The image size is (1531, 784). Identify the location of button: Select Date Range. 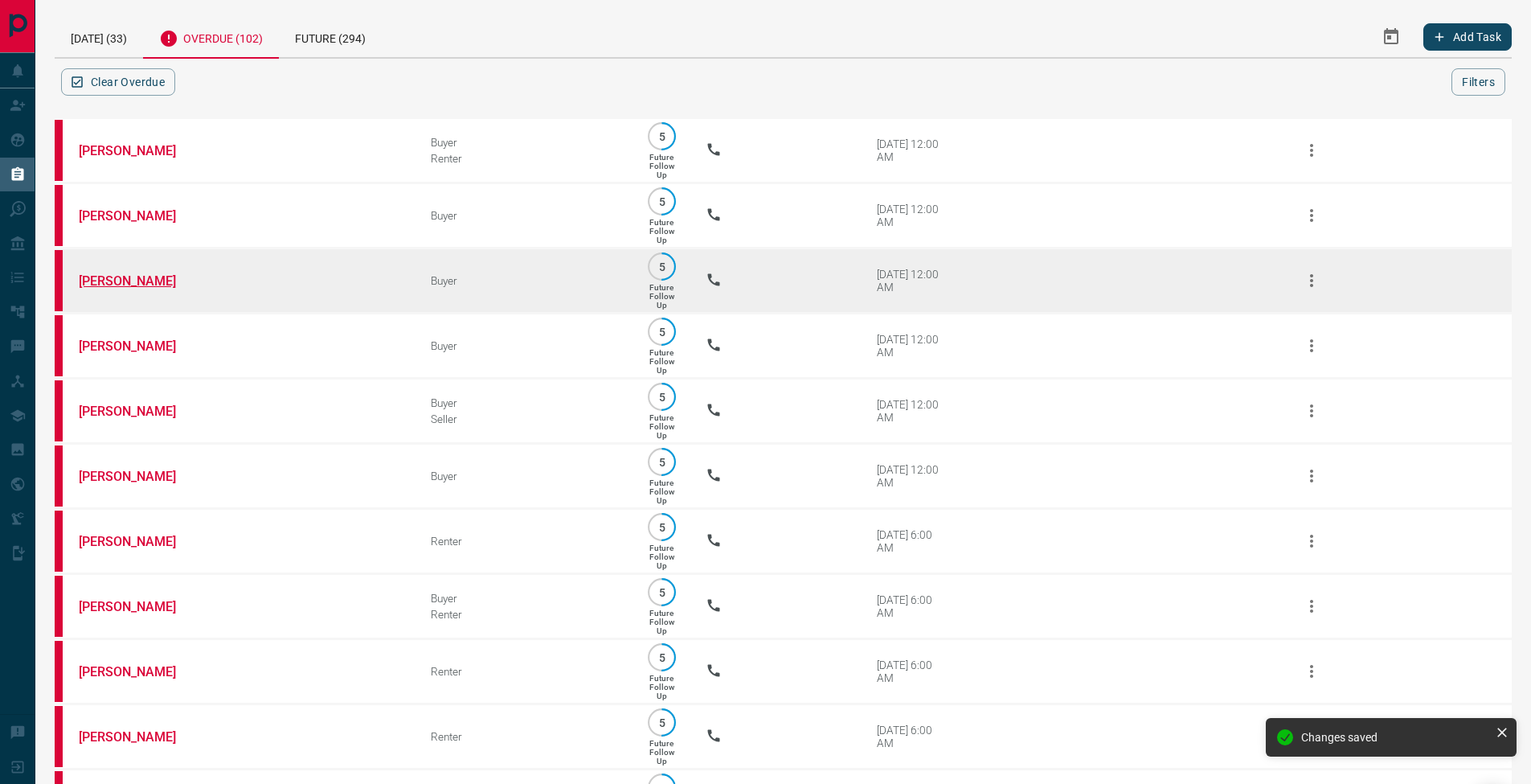
(1391, 37).